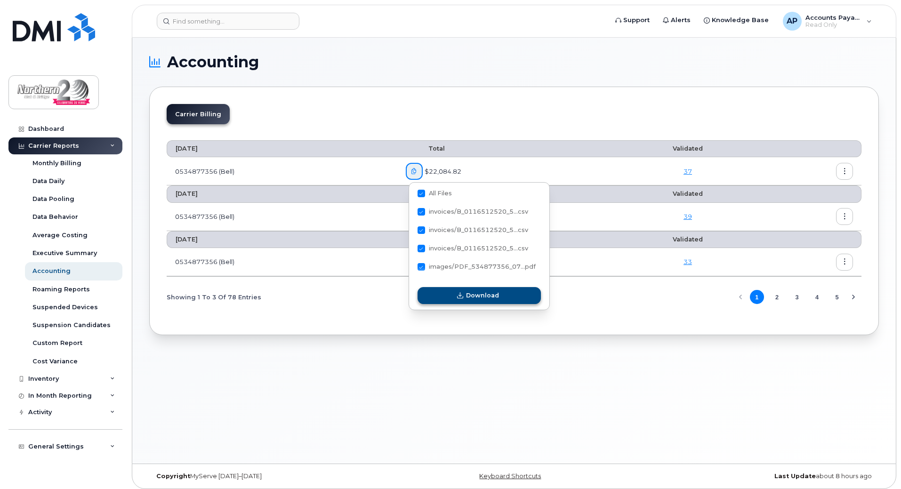  Describe the element at coordinates (510, 476) in the screenshot. I see `a: Keyboard Shortcuts` at that location.